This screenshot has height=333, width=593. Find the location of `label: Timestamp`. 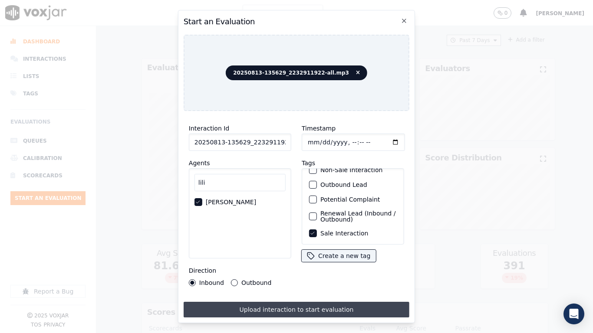

label: Timestamp is located at coordinates (319, 128).